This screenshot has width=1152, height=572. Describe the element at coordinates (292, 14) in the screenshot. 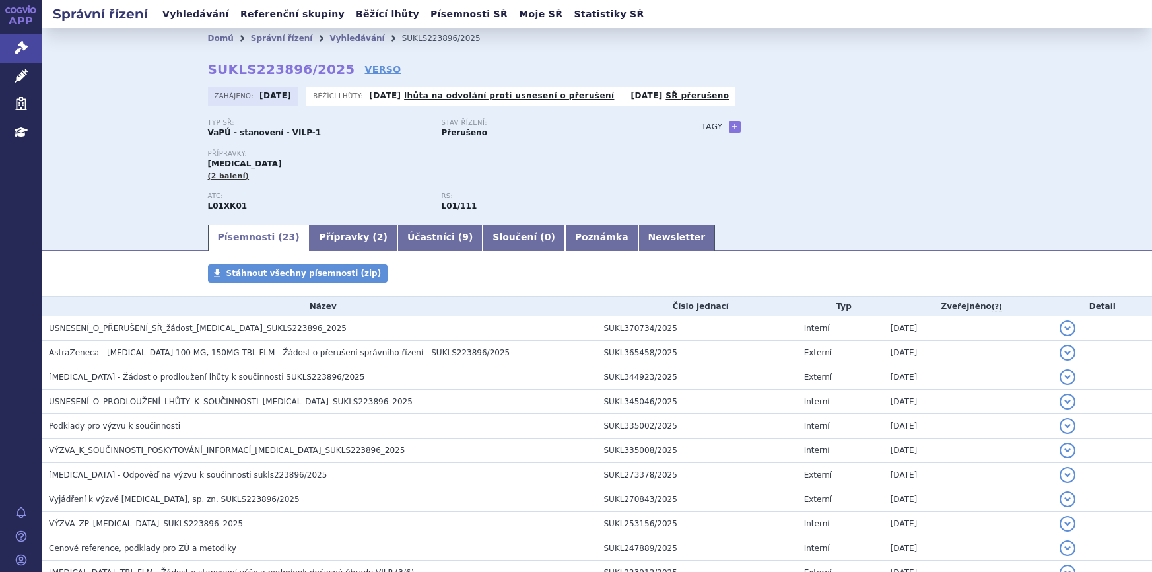

I see `a: Referenční skupiny` at that location.